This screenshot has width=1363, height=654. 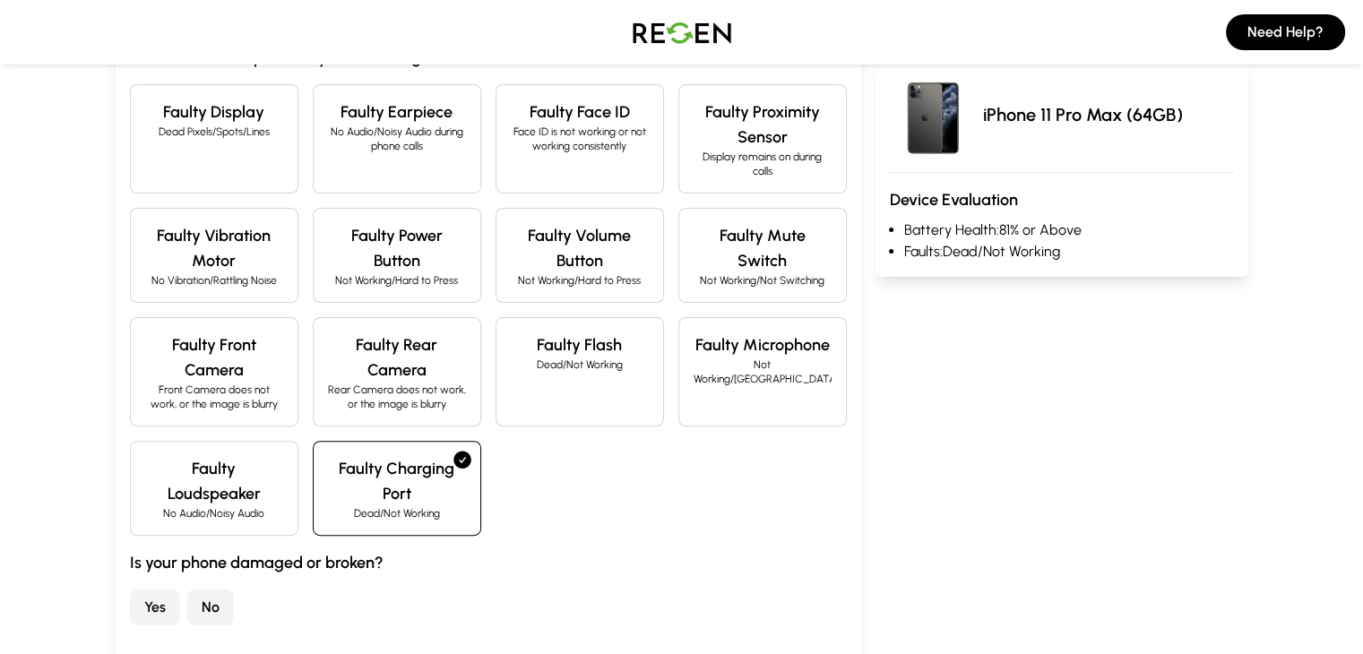 What do you see at coordinates (763, 164) in the screenshot?
I see `p: Display remains on during calls` at bounding box center [763, 164].